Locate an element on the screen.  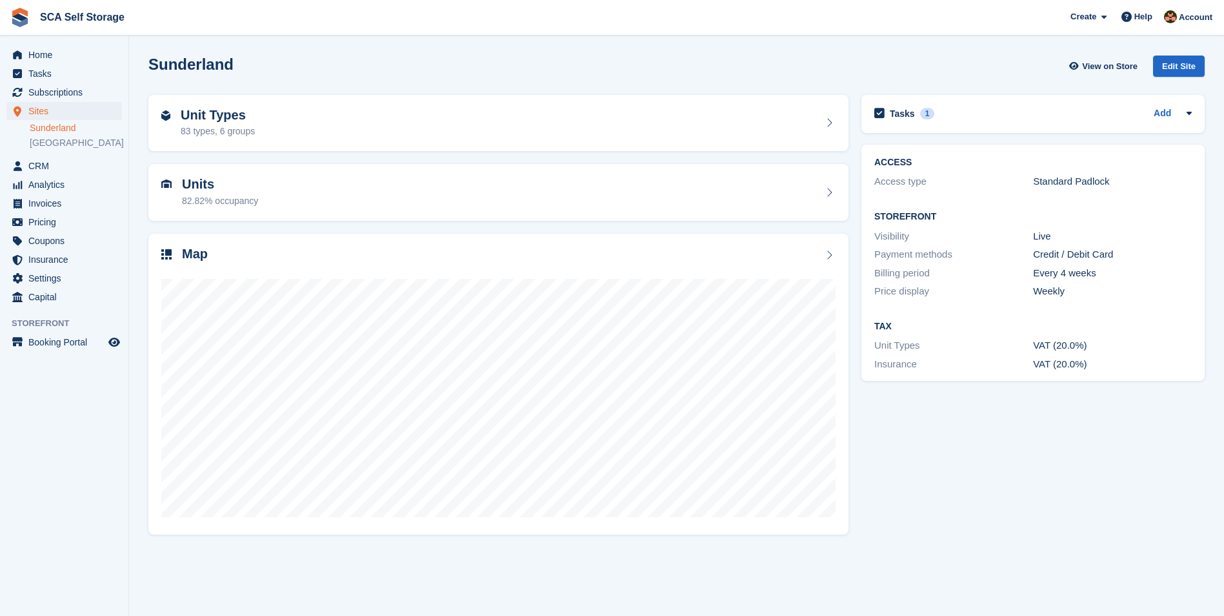
div: 1 is located at coordinates (927, 114).